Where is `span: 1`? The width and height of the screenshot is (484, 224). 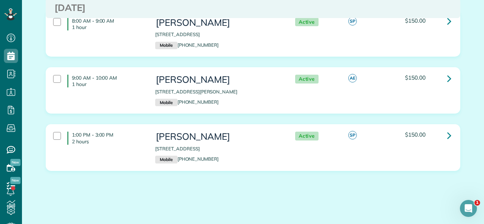
span: 1 is located at coordinates (477, 203).